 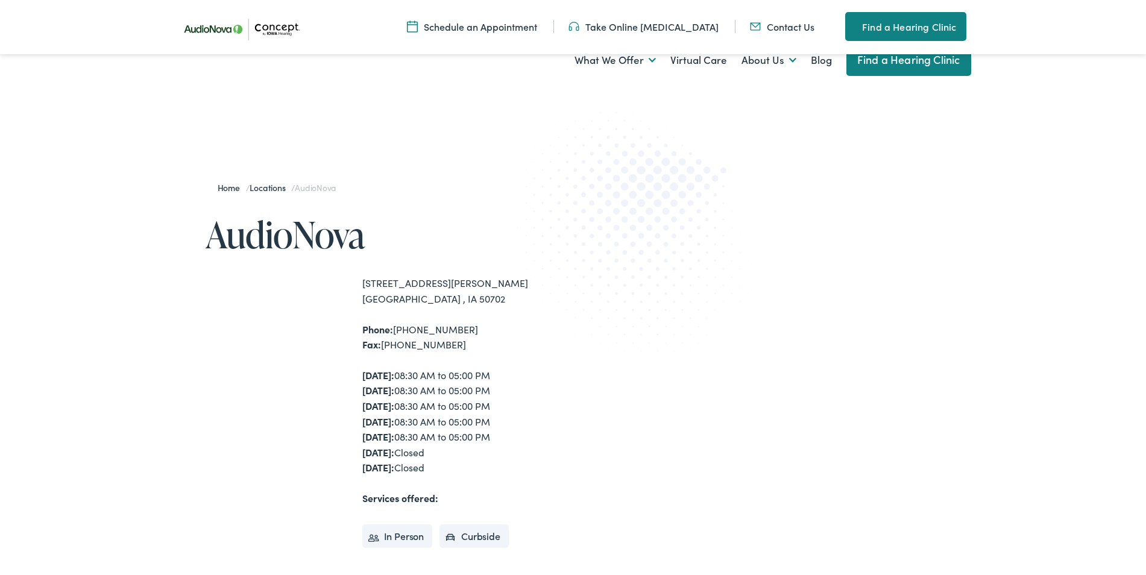 What do you see at coordinates (315, 187) in the screenshot?
I see `span: AudioNova` at bounding box center [315, 187].